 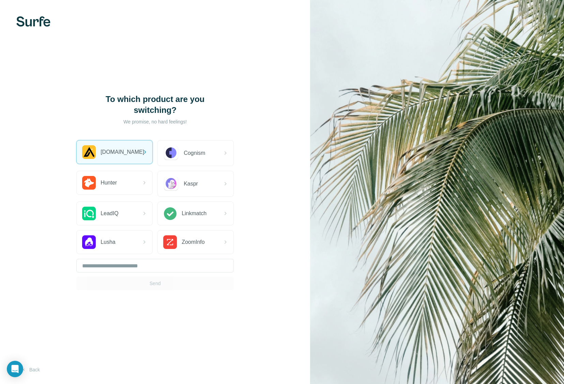 I want to click on span: Linkmatch, so click(x=194, y=213).